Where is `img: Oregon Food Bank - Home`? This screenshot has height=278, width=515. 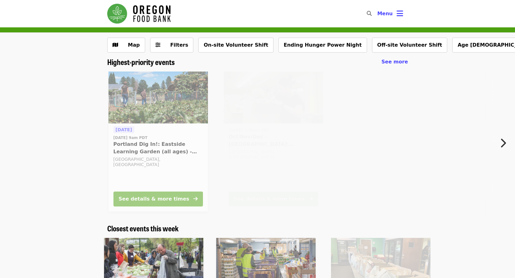 img: Oregon Food Bank - Home is located at coordinates (139, 14).